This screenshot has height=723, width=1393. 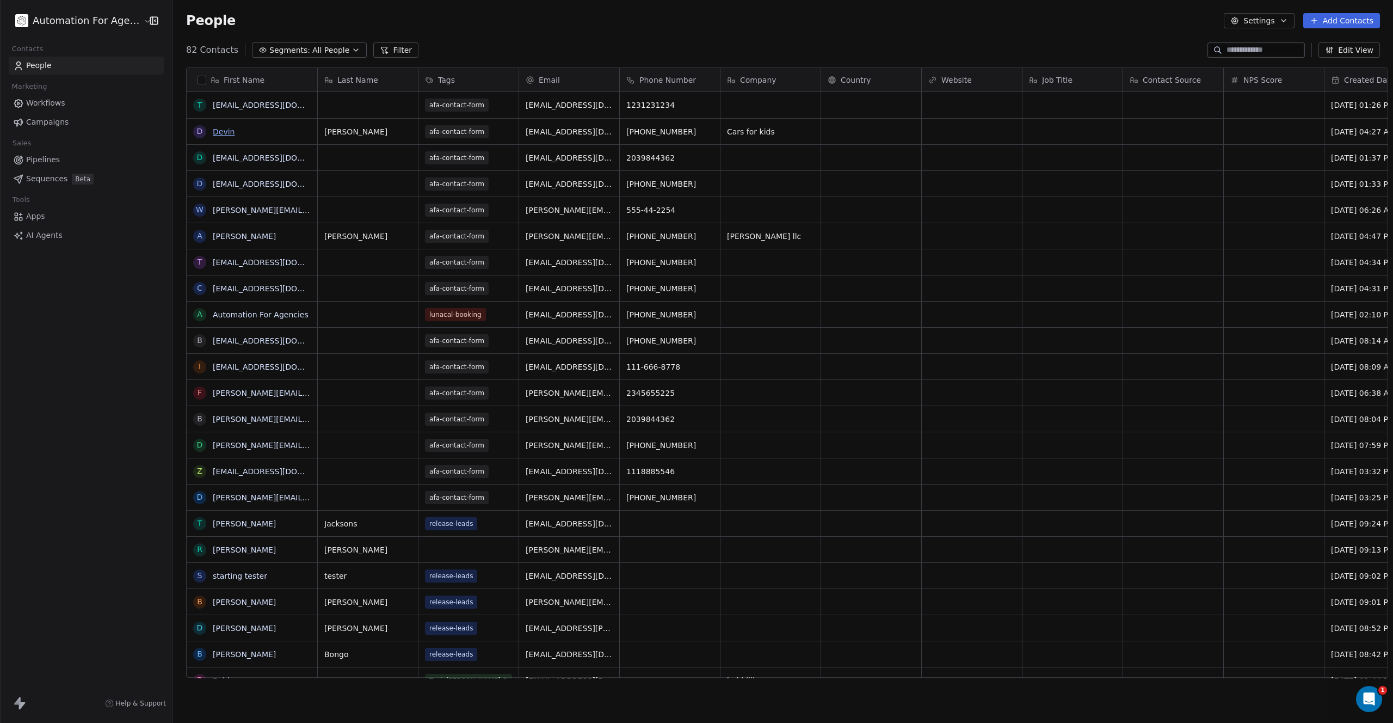 I want to click on div: s, so click(x=200, y=575).